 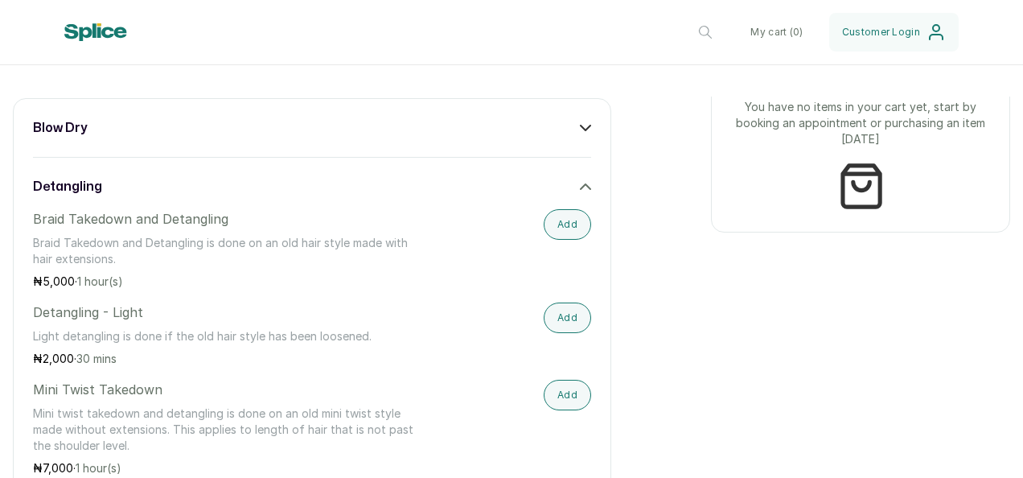 I want to click on span: 2,000, so click(x=58, y=358).